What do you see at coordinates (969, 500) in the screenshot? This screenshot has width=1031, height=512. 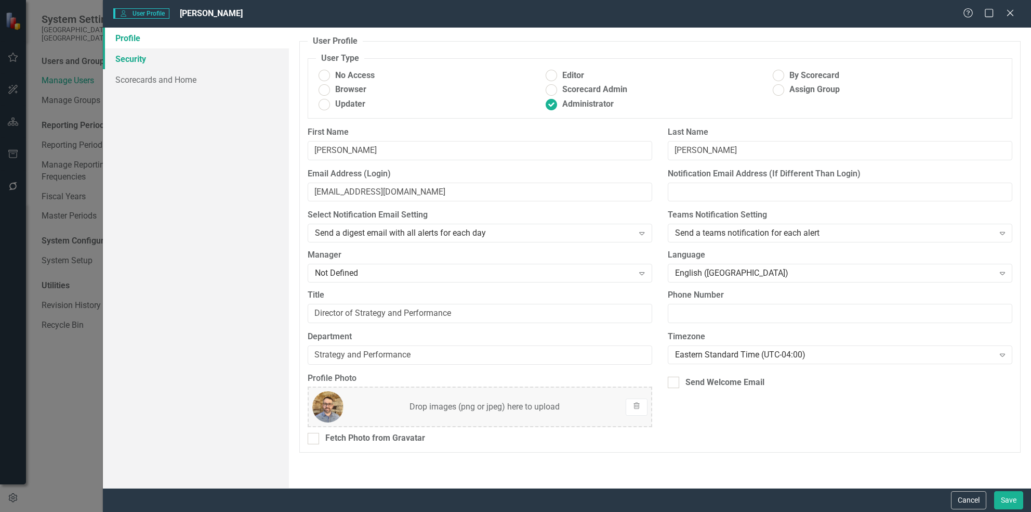 I see `button: Cancel` at bounding box center [969, 500].